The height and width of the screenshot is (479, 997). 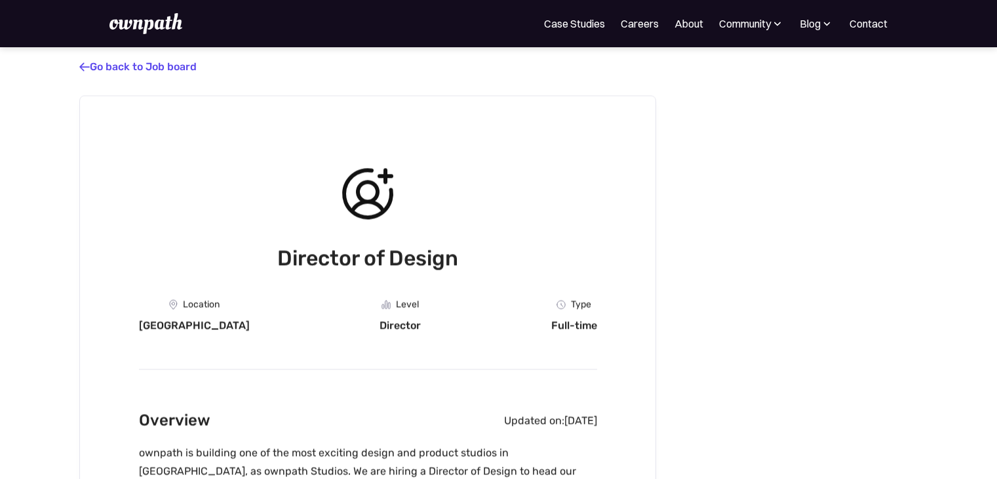 What do you see at coordinates (174, 420) in the screenshot?
I see `h2: Overview` at bounding box center [174, 420].